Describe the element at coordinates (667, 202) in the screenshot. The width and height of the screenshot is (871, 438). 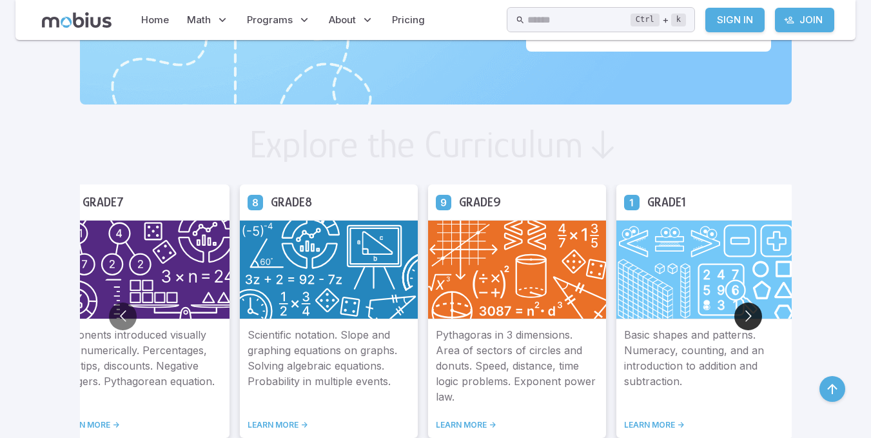
I see `h5: Grade 1` at that location.